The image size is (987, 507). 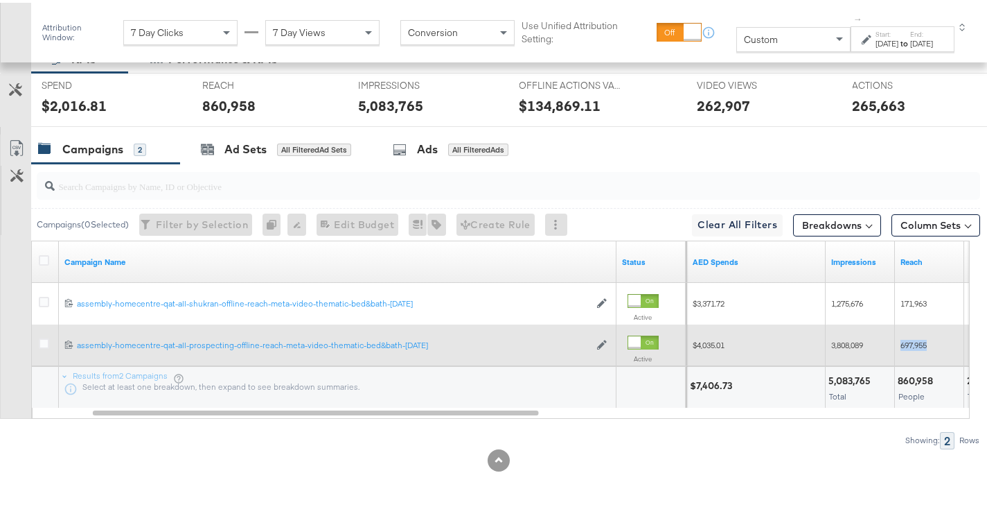 I want to click on span: 3,808,089, so click(x=847, y=342).